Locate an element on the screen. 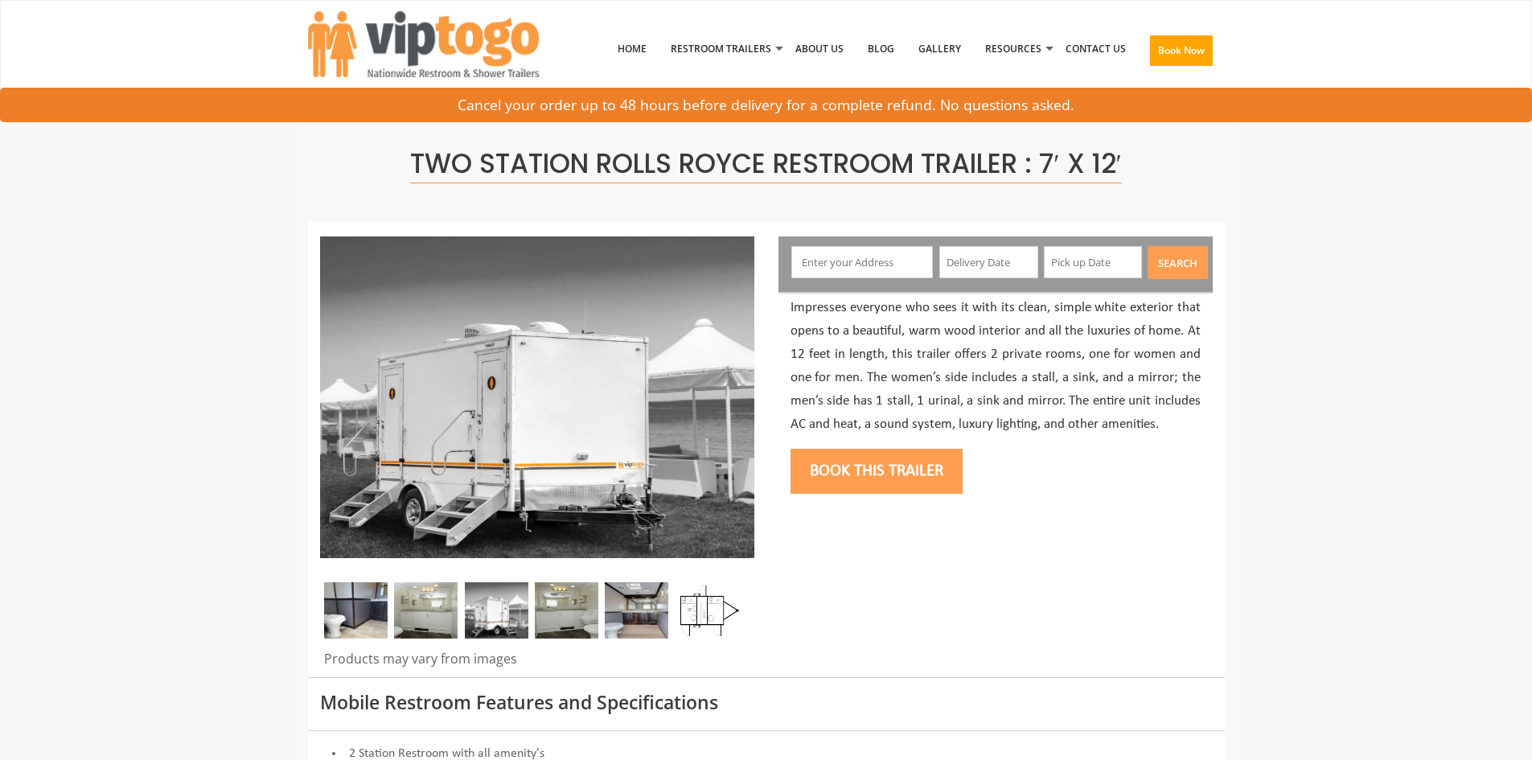 The height and width of the screenshot is (760, 1532). a: Restroom Trailers is located at coordinates (720, 49).